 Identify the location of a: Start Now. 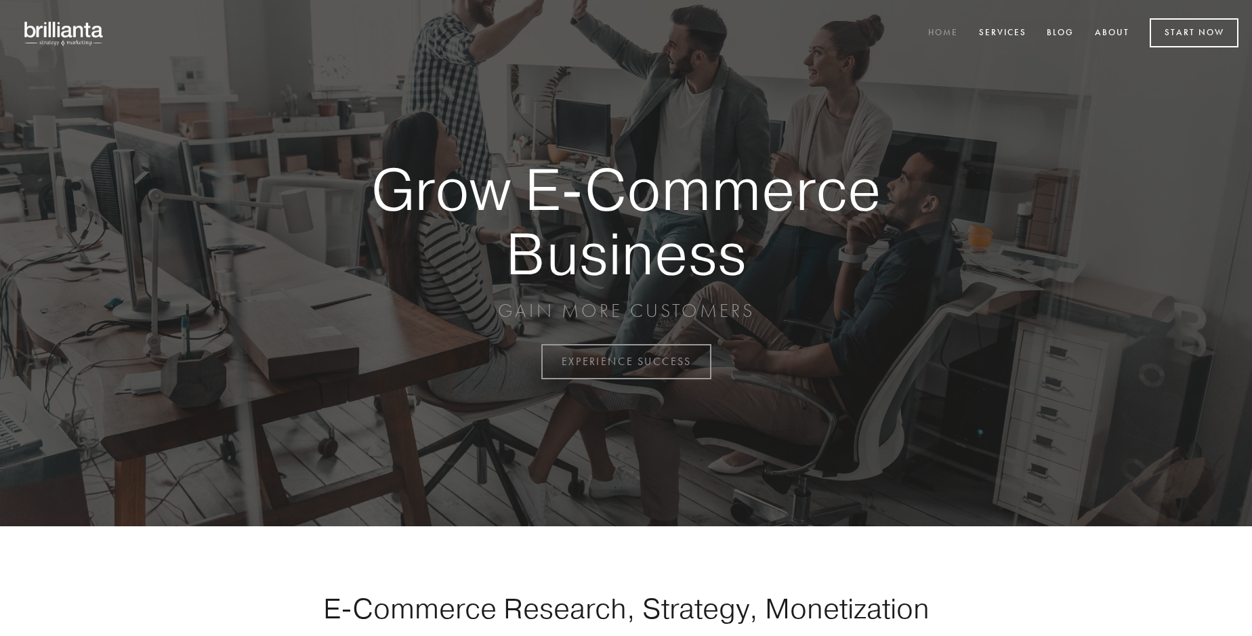
(1194, 33).